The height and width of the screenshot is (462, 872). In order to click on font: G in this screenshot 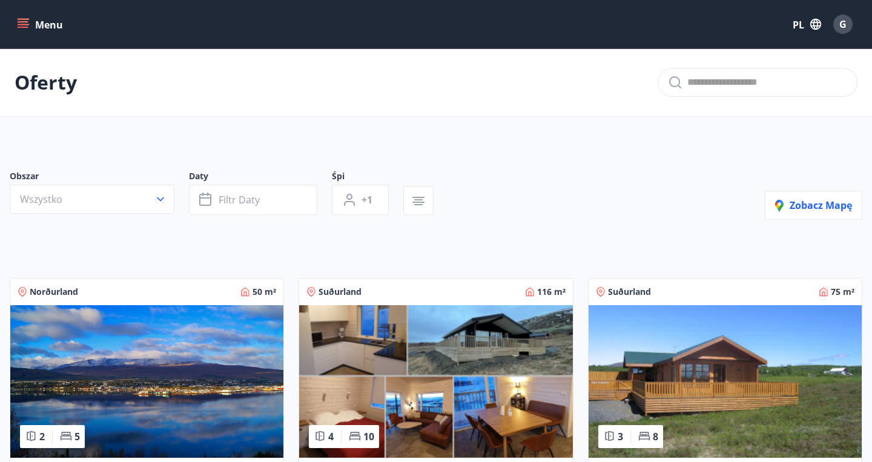, I will do `click(843, 24)`.